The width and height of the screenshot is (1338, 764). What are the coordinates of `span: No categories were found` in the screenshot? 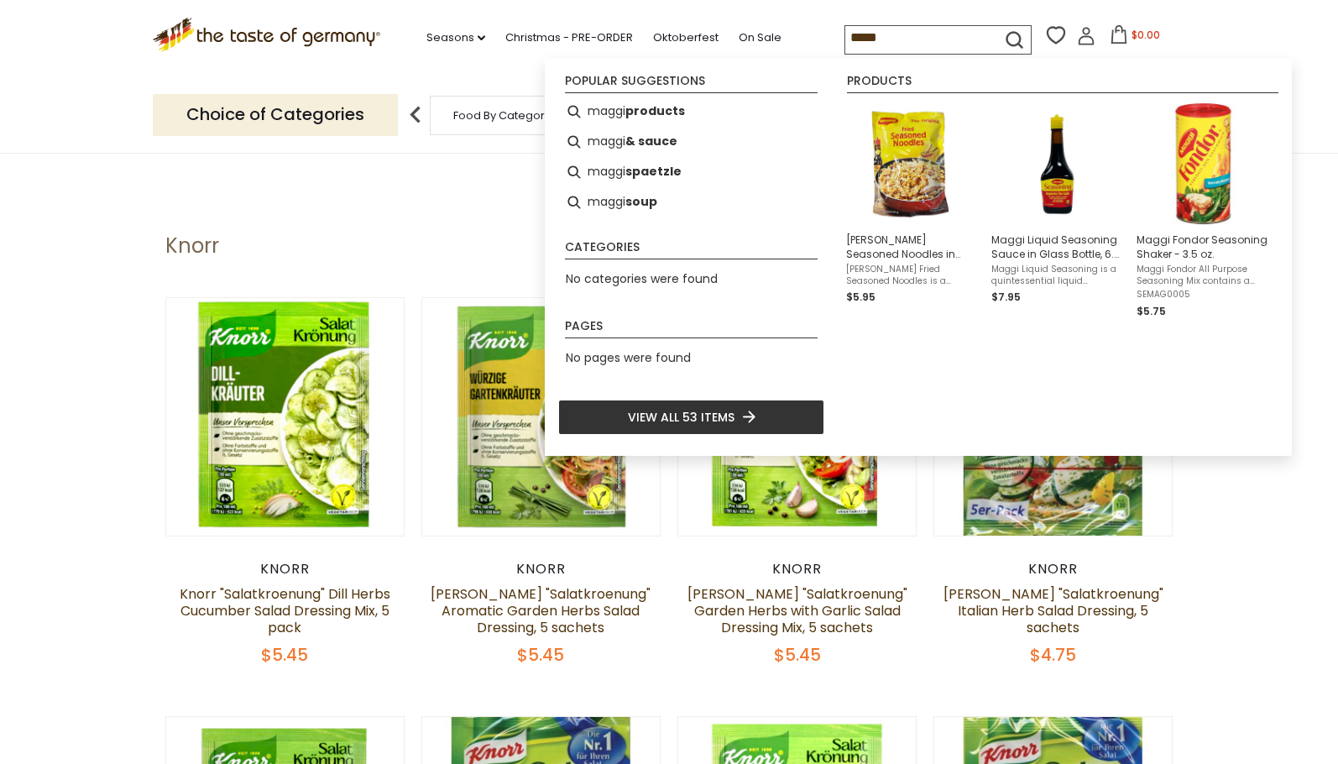 It's located at (641, 279).